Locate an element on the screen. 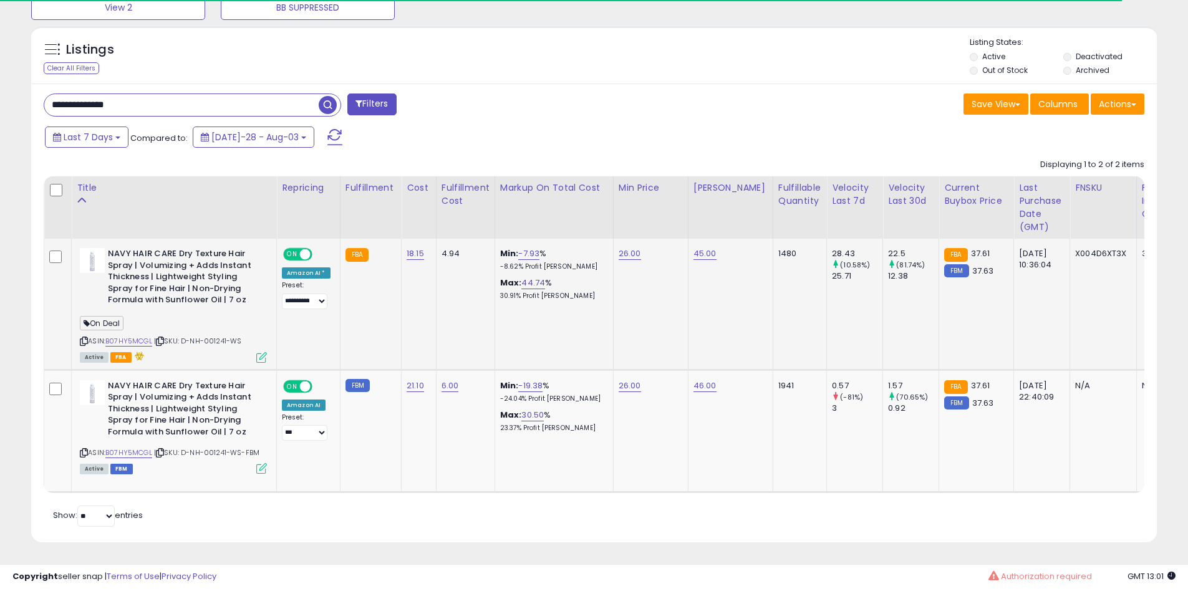  span: On Deal is located at coordinates (102, 323).